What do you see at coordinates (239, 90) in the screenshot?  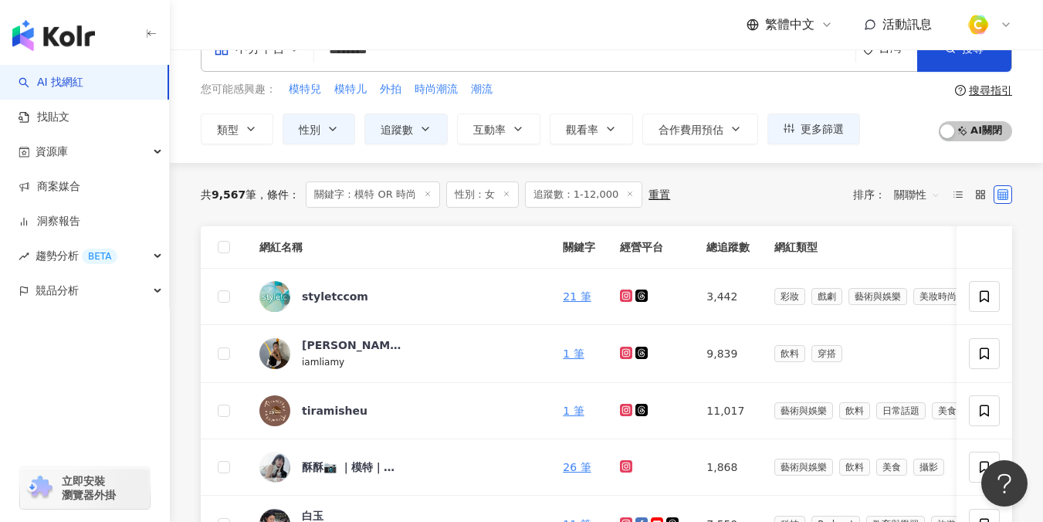 I see `span: 您可能感興趣：` at bounding box center [239, 90].